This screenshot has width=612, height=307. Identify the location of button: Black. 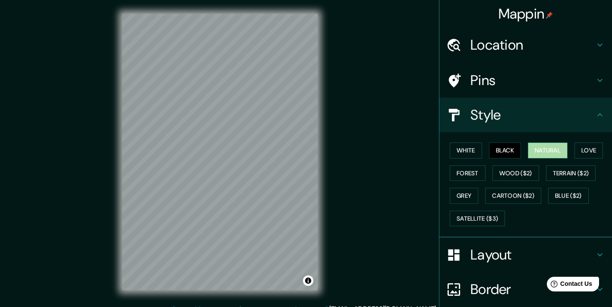
(505, 150).